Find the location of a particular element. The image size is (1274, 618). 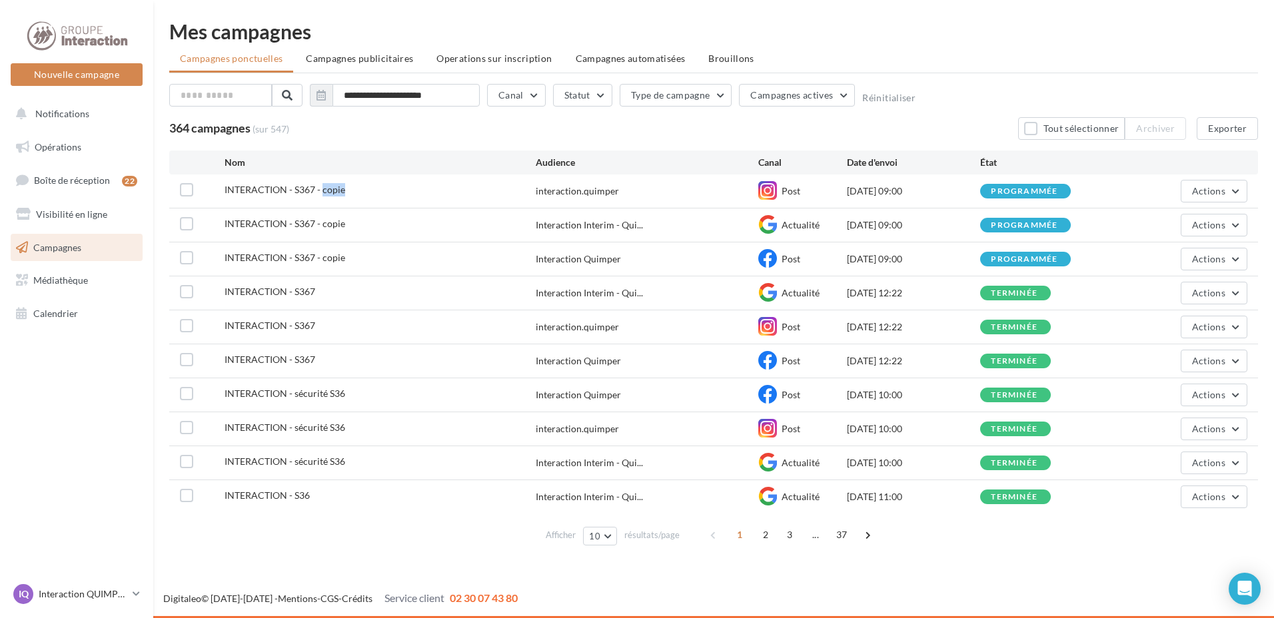

span: IQ is located at coordinates (23, 594).